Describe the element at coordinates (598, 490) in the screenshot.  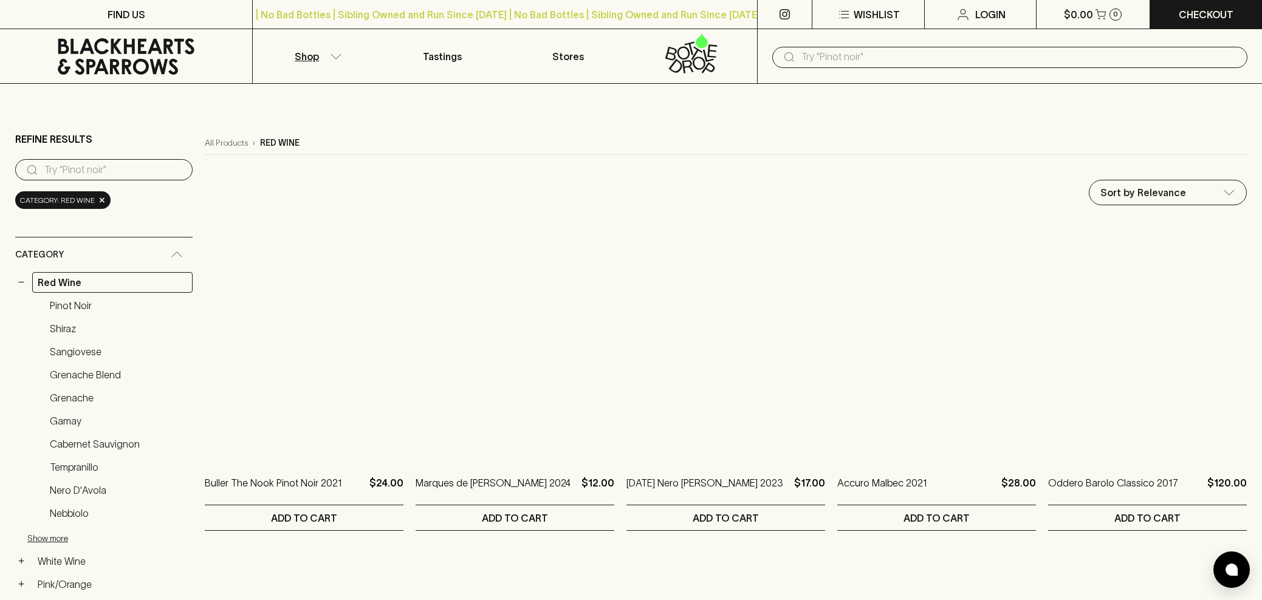
I see `p: $12.00` at that location.